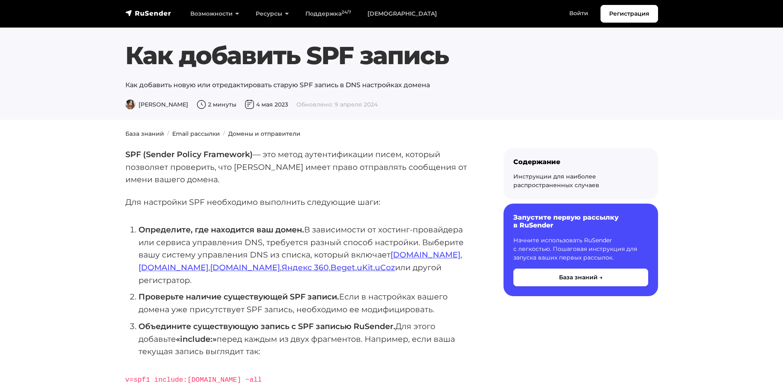 This screenshot has height=392, width=783. Describe the element at coordinates (196, 339) in the screenshot. I see `strong: «include:»` at that location.